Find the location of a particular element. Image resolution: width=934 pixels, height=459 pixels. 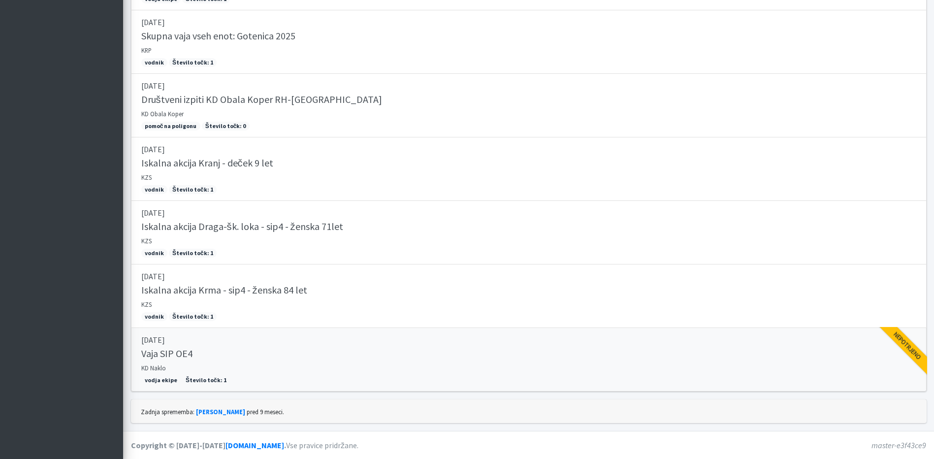

small: Zadnja sprememba: pred 9 meseci. is located at coordinates (212, 412).